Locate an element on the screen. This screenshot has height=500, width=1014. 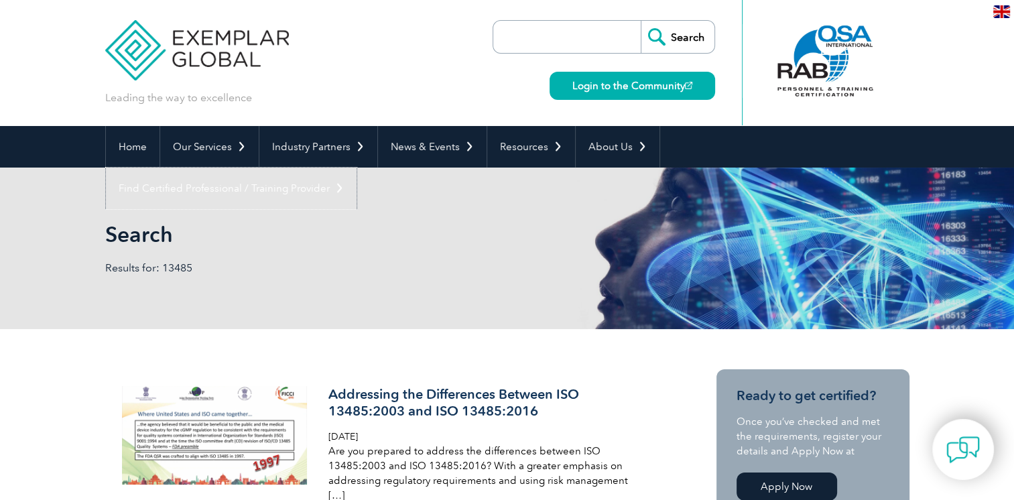
a: Industry Partners is located at coordinates (318, 147).